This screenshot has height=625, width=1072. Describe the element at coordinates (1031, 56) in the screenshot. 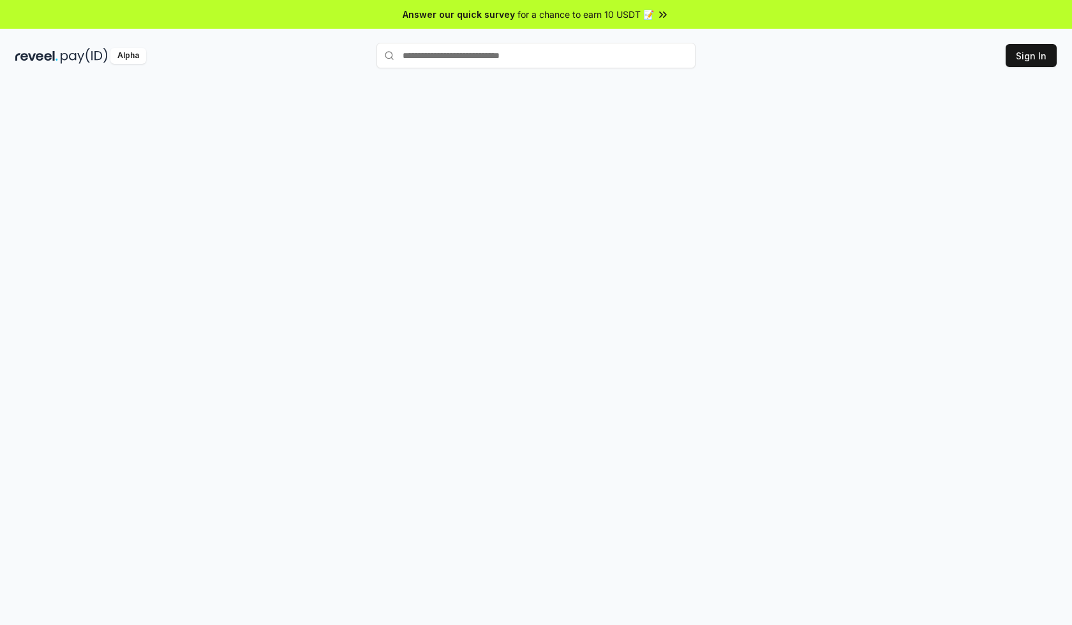

I see `button: Sign In` at that location.